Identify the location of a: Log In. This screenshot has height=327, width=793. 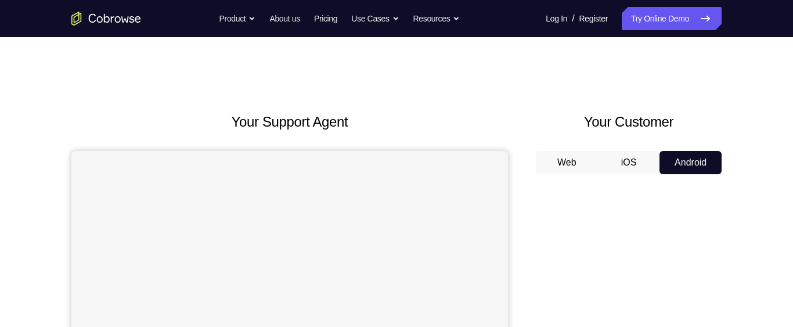
(556, 19).